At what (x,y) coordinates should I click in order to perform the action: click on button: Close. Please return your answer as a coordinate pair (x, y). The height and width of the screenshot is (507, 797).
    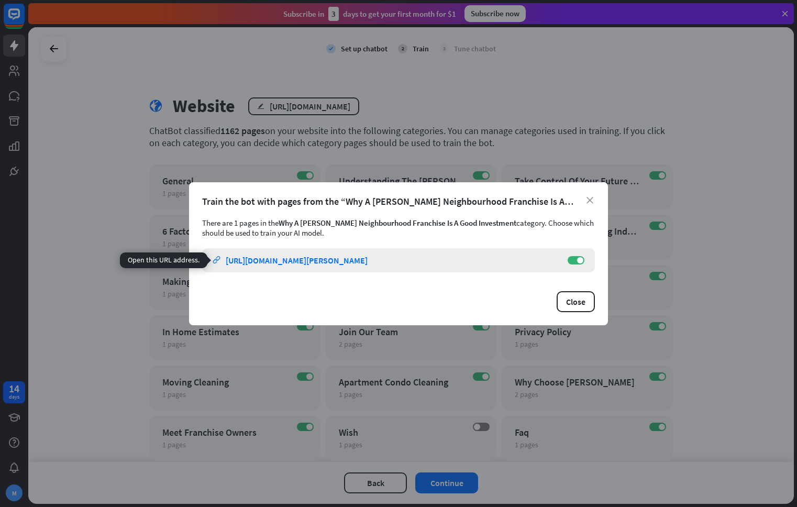
    Looking at the image, I should click on (575, 302).